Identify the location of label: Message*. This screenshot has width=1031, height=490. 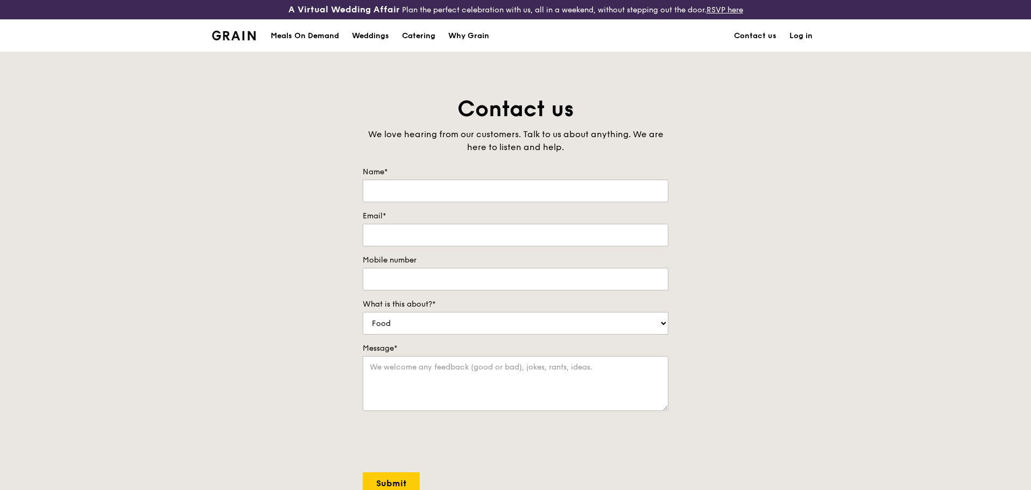
(516, 349).